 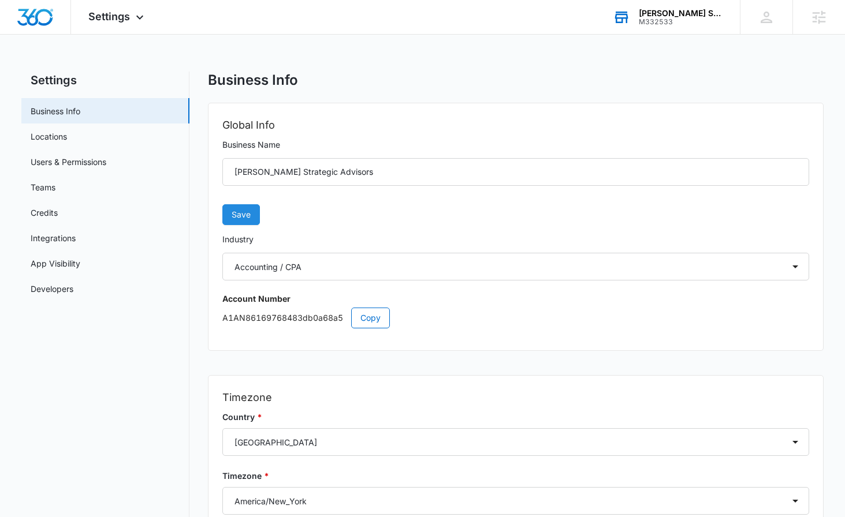 What do you see at coordinates (516, 125) in the screenshot?
I see `h2: Global Info` at bounding box center [516, 125].